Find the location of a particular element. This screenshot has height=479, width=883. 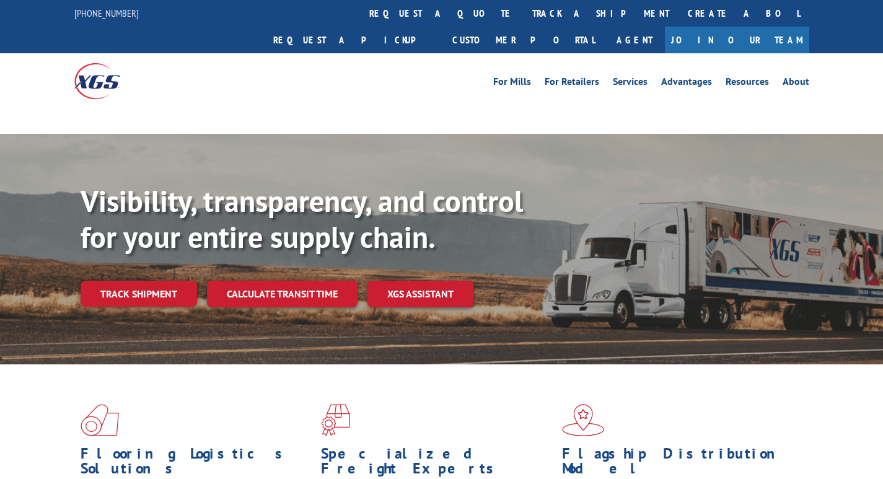

a: Track shipment is located at coordinates (139, 294).